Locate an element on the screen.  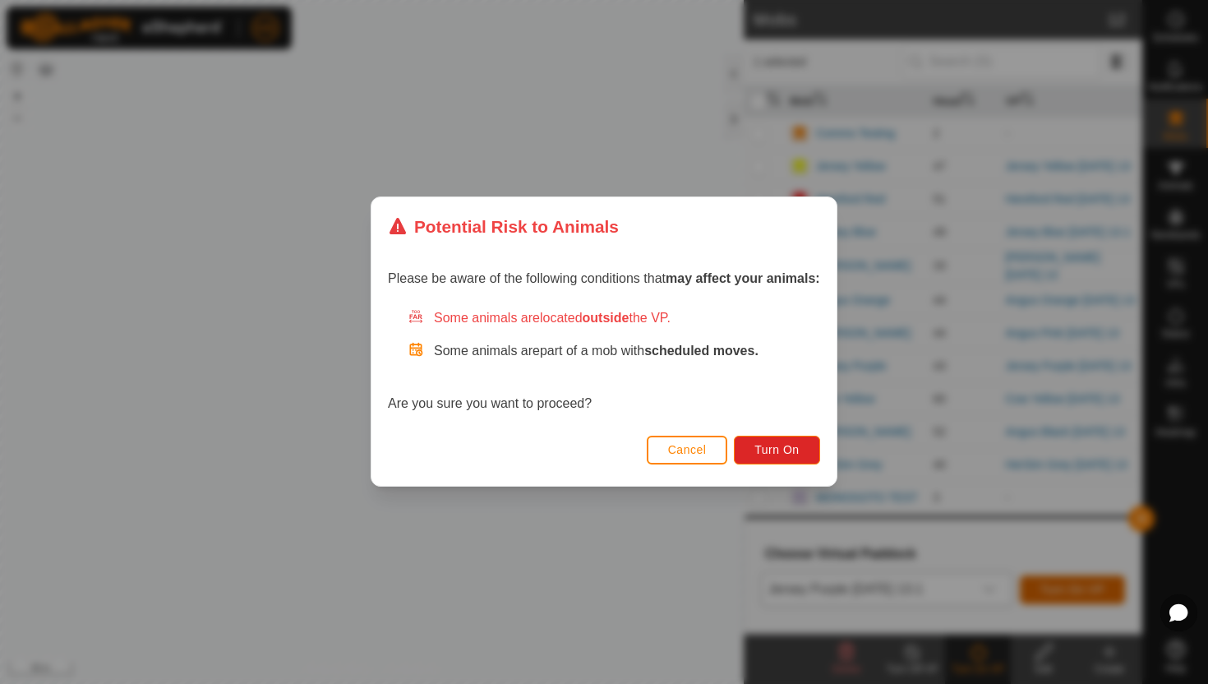
span: part of a mob with is located at coordinates (649, 351).